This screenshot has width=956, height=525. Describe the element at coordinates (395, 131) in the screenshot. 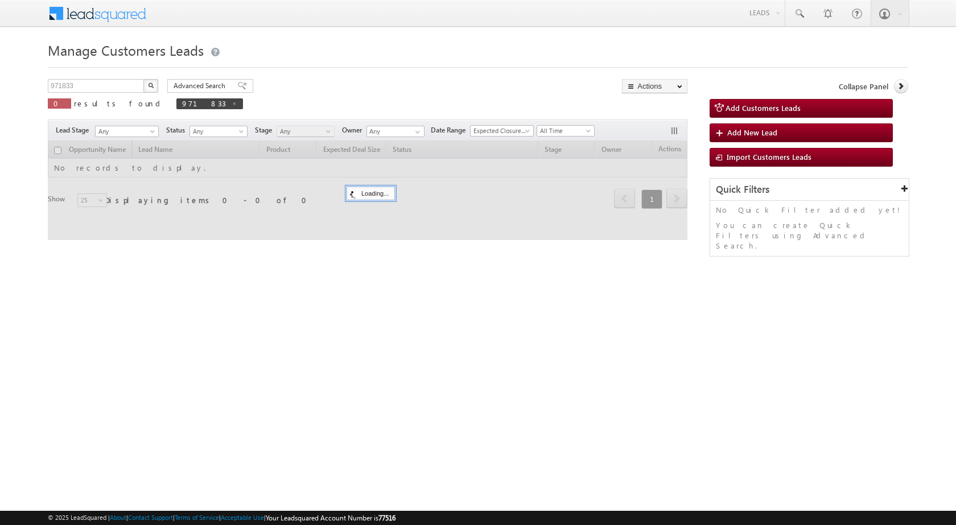

I see `input: Type to Search` at that location.